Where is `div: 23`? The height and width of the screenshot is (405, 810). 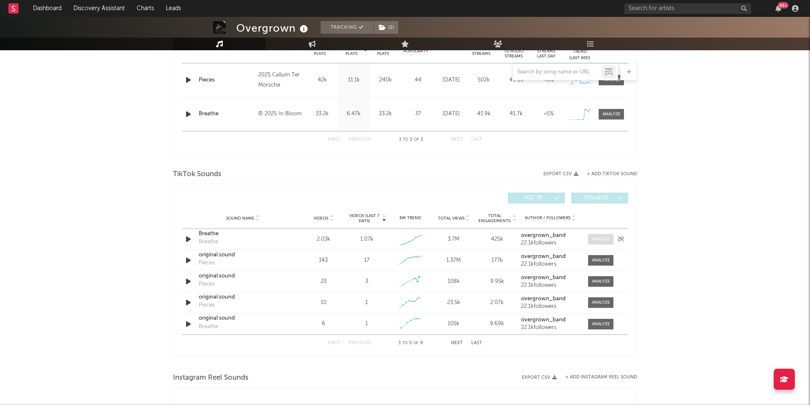 div: 23 is located at coordinates (323, 282).